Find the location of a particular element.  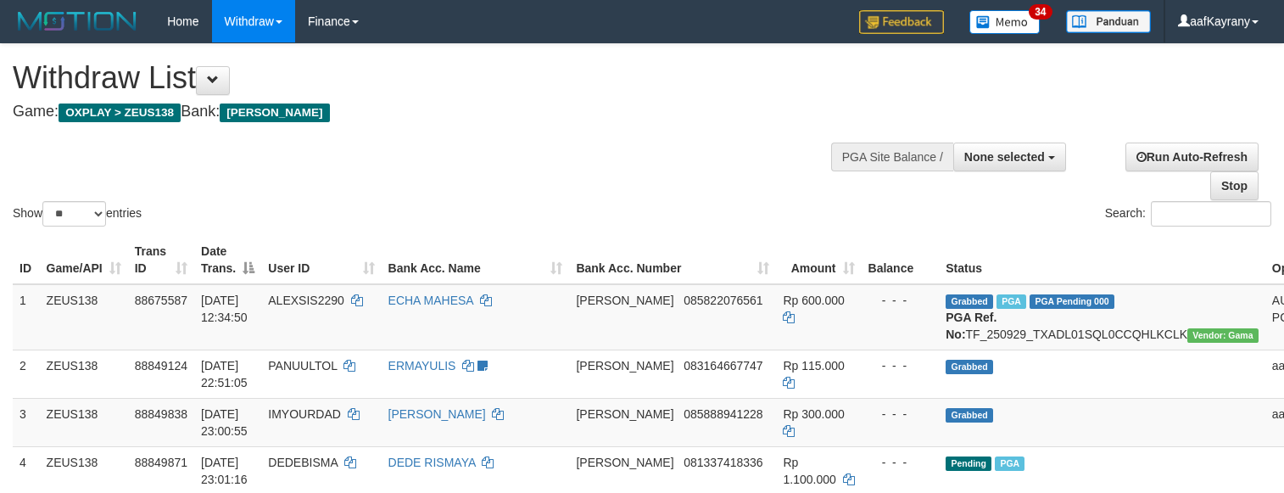

label: Show entries is located at coordinates (77, 214).